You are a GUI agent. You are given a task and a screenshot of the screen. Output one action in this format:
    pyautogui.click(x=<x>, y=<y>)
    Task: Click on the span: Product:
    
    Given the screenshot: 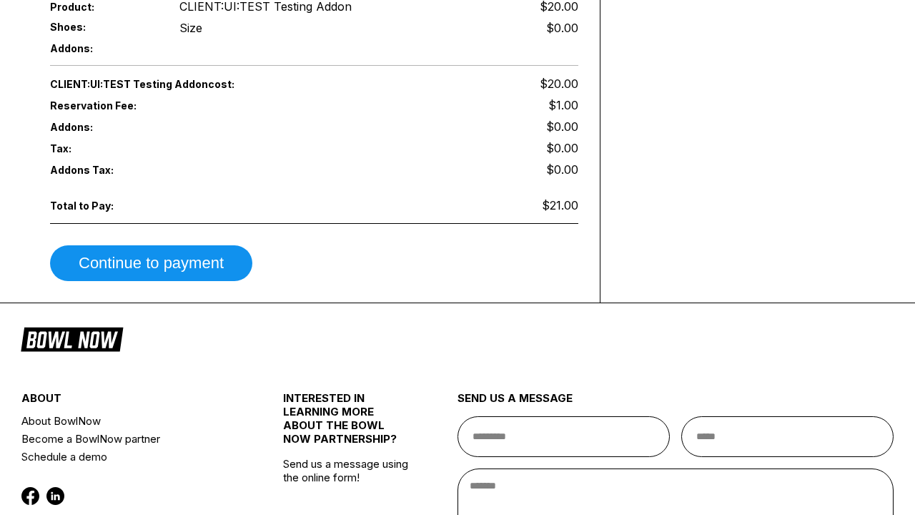 What is the action you would take?
    pyautogui.click(x=103, y=6)
    